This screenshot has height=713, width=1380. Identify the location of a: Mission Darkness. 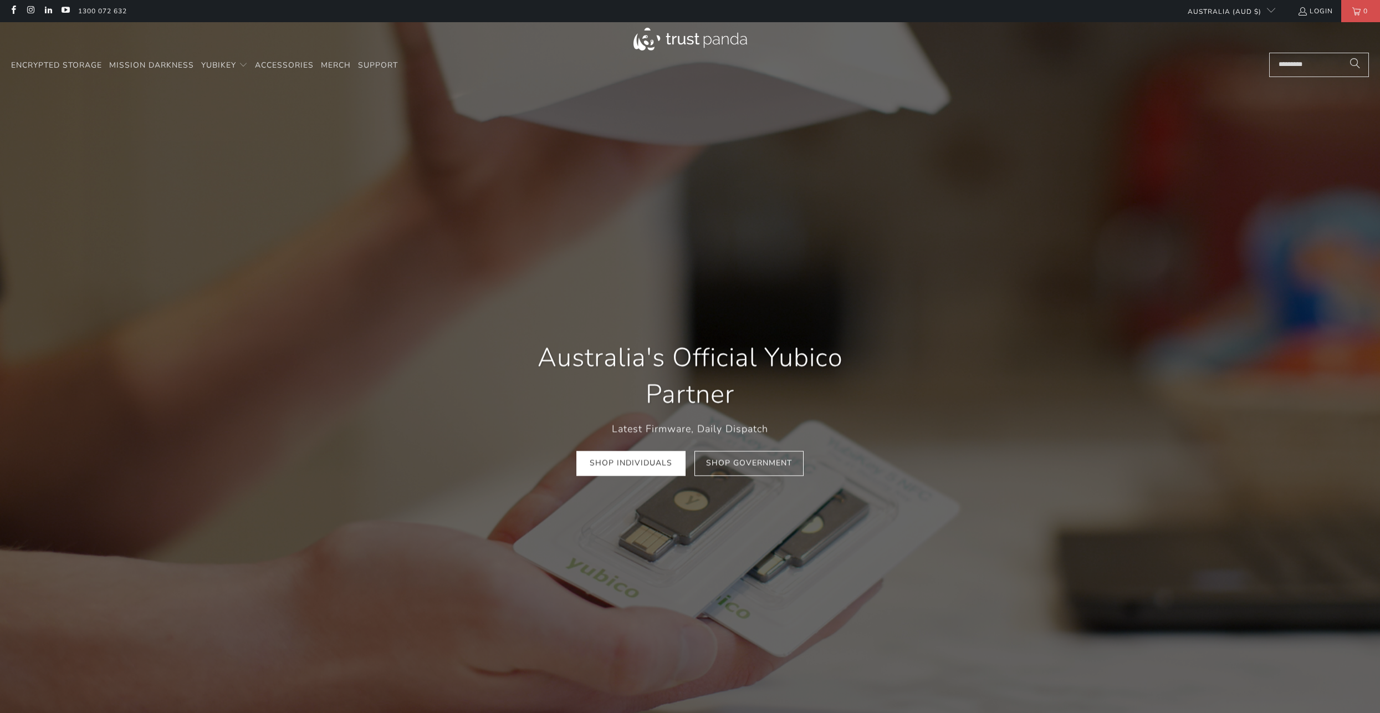
(151, 65).